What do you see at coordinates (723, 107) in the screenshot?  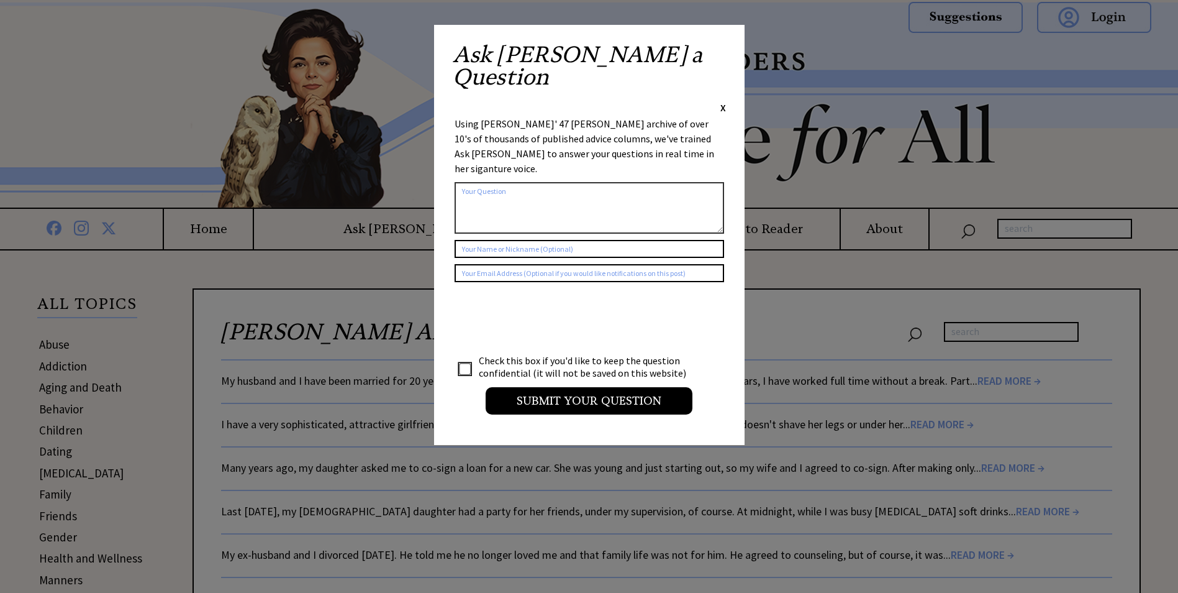 I see `span: X` at bounding box center [723, 107].